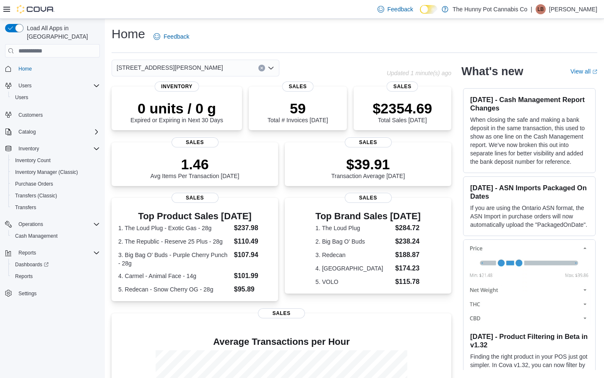 The width and height of the screenshot is (604, 378). I want to click on dd: $110.49, so click(253, 241).